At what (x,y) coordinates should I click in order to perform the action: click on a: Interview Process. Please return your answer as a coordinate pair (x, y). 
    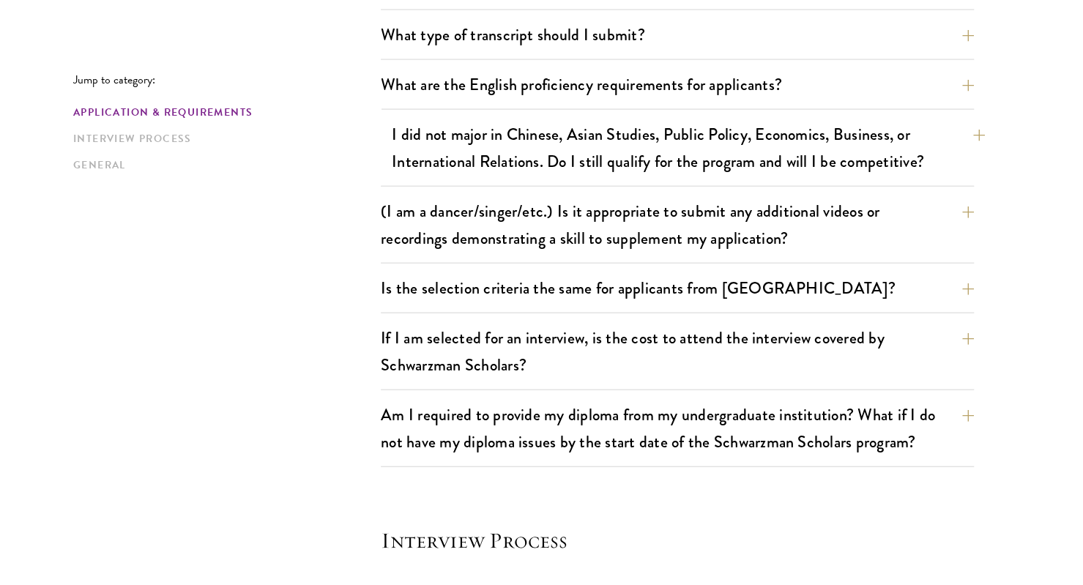
    Looking at the image, I should click on (223, 138).